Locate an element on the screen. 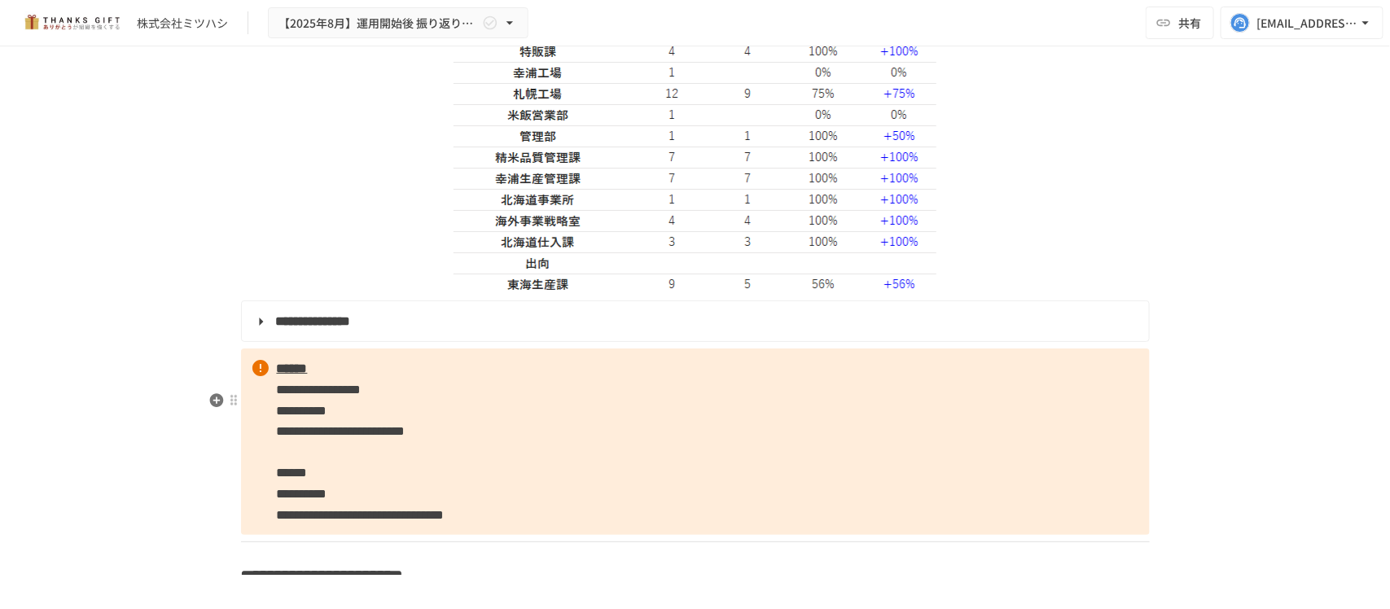  button: 【2025年8月】運用開始後 振り返りMTG is located at coordinates (398, 23).